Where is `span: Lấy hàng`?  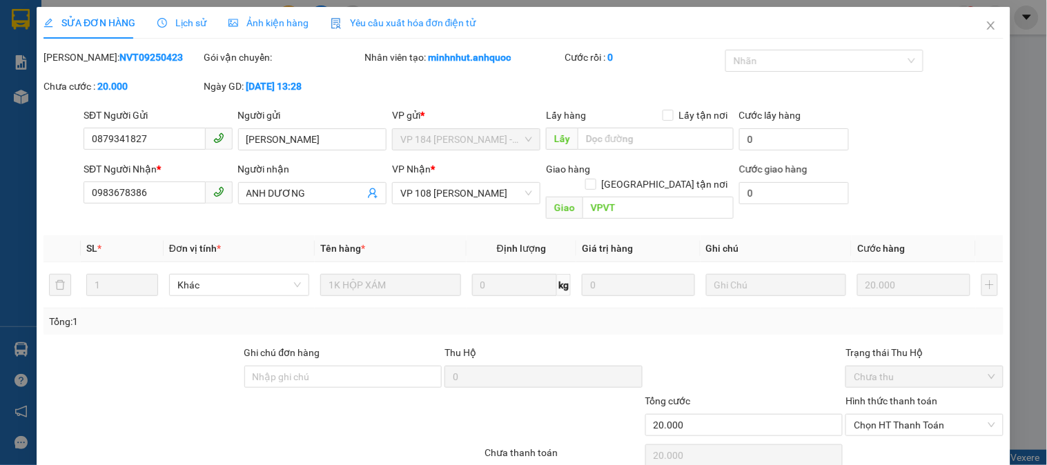
span: Lấy hàng is located at coordinates (567, 115).